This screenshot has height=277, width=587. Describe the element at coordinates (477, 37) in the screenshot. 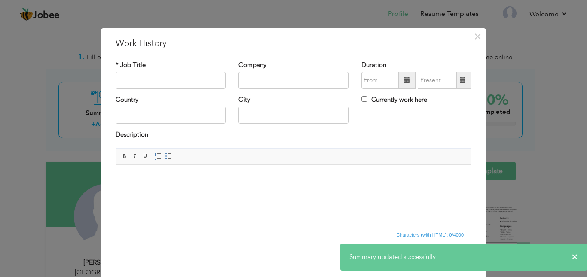

I see `button: Close` at that location.